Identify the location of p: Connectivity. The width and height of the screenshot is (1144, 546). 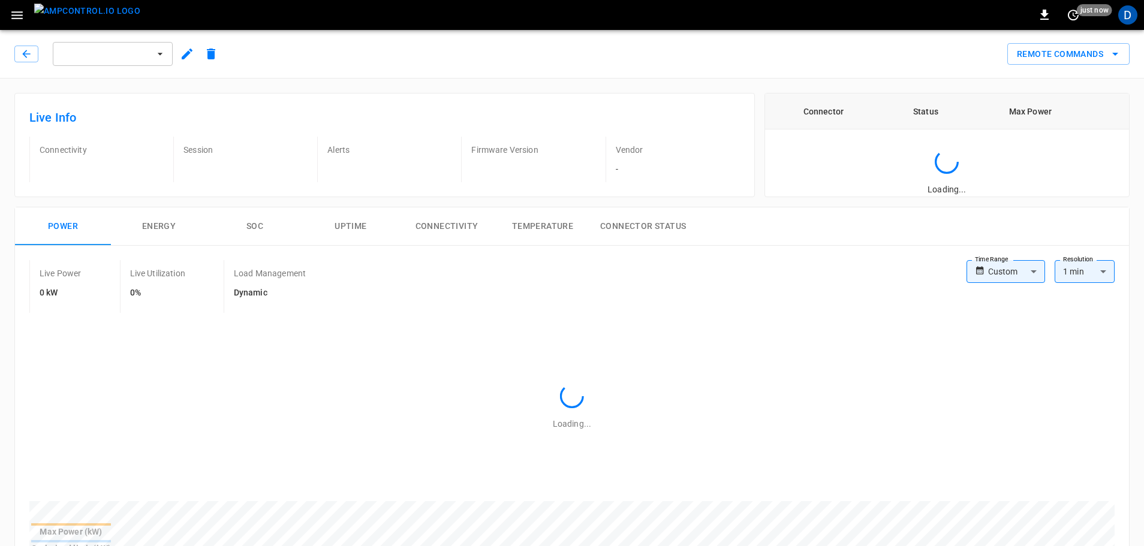
(101, 150).